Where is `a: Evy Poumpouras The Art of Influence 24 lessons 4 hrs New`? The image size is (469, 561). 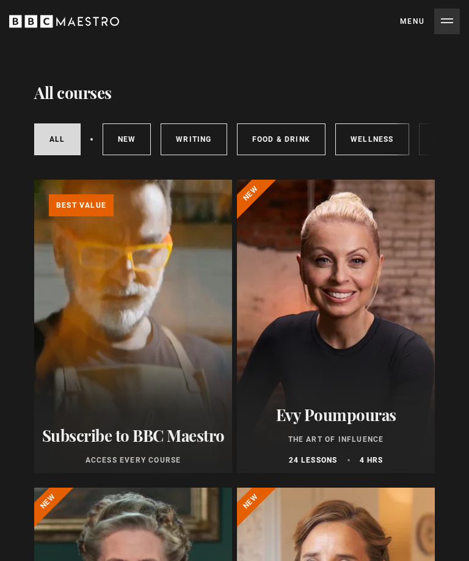
a: Evy Poumpouras The Art of Influence 24 lessons 4 hrs New is located at coordinates (336, 326).